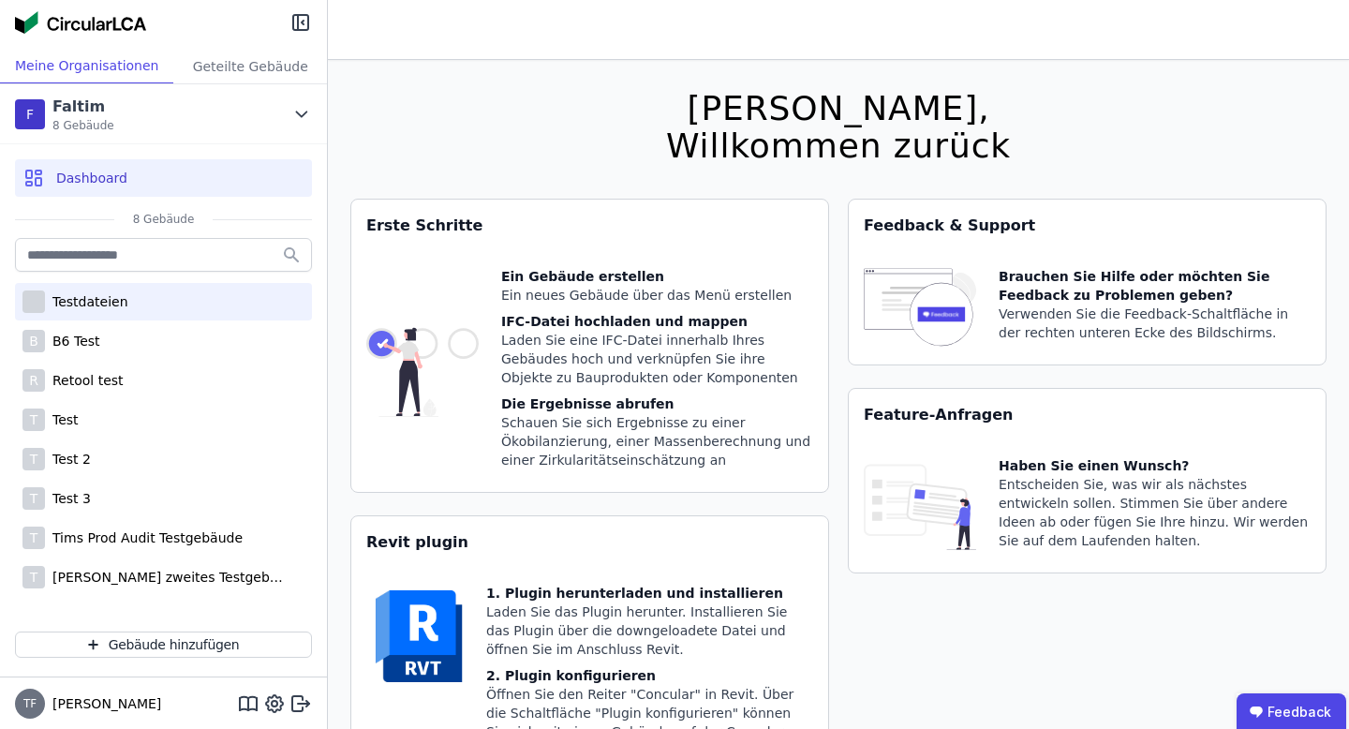  I want to click on div: Testdateien, so click(86, 302).